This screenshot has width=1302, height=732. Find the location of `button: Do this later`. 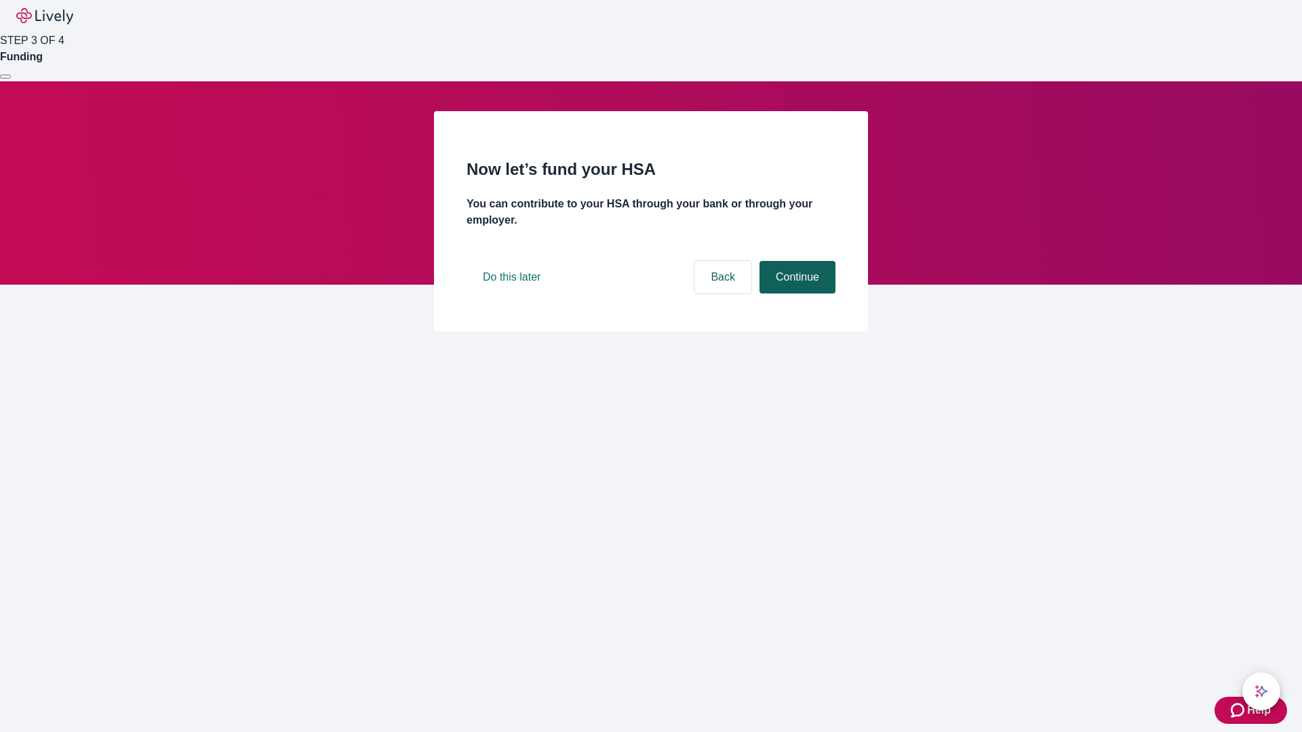

button: Do this later is located at coordinates (511, 277).